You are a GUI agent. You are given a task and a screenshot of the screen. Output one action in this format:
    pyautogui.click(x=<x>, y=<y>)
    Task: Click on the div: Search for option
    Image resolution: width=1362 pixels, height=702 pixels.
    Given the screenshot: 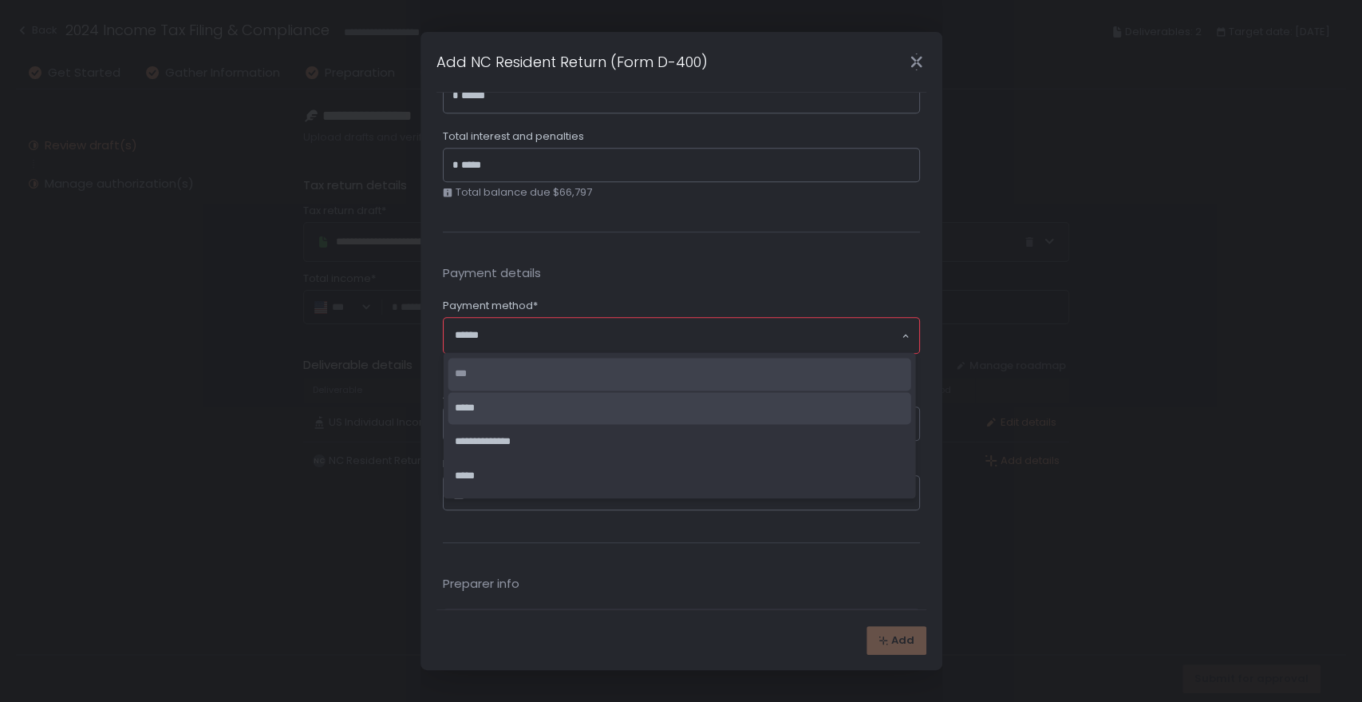 What is the action you would take?
    pyautogui.click(x=682, y=335)
    